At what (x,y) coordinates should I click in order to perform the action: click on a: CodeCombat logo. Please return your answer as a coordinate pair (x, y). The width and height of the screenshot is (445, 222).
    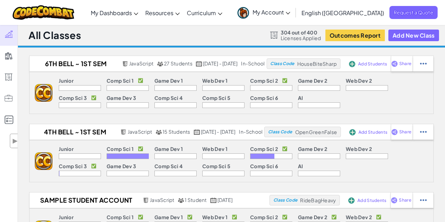
    Looking at the image, I should click on (43, 12).